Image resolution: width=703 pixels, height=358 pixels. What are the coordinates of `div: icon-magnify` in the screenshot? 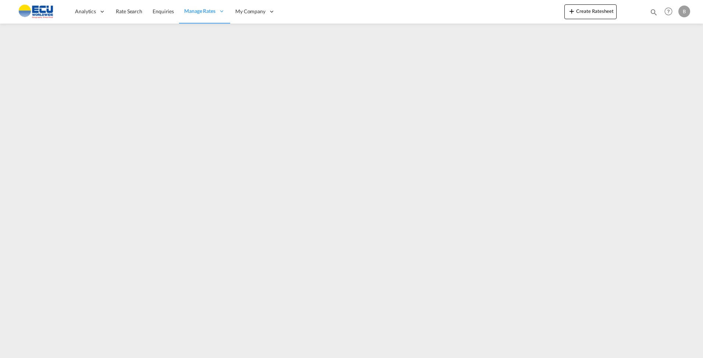 It's located at (654, 14).